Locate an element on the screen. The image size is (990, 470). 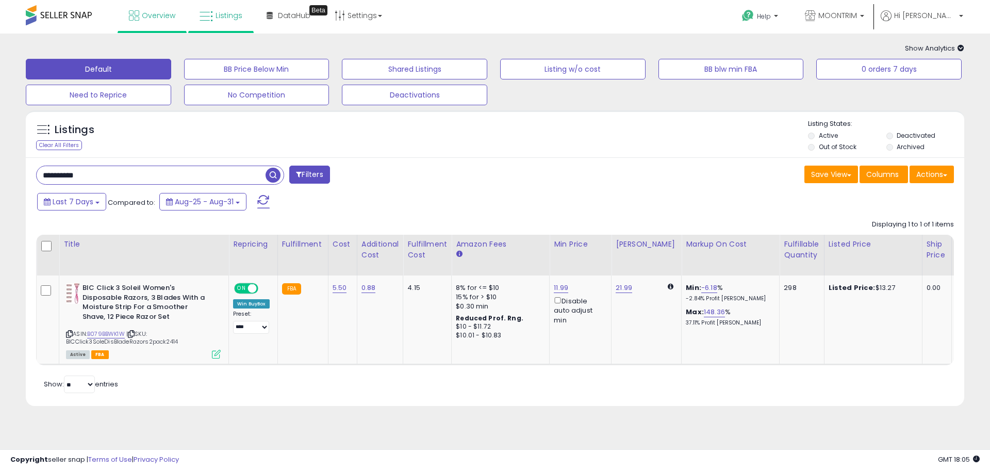
a: 21.99 is located at coordinates (624, 288).